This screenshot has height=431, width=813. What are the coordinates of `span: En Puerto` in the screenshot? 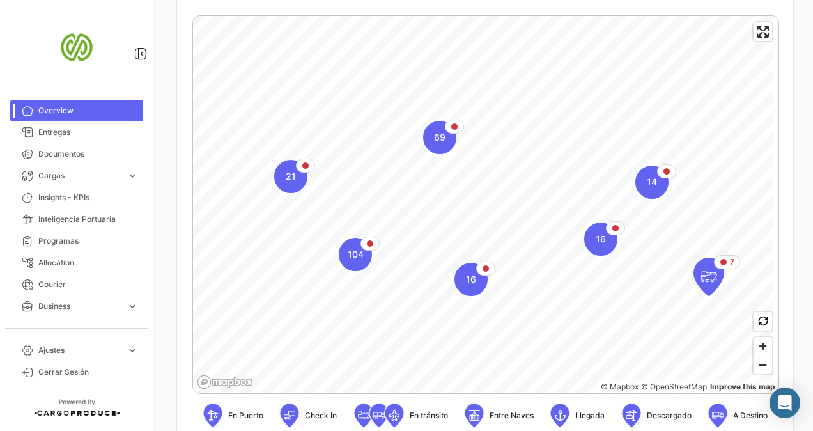 It's located at (245, 415).